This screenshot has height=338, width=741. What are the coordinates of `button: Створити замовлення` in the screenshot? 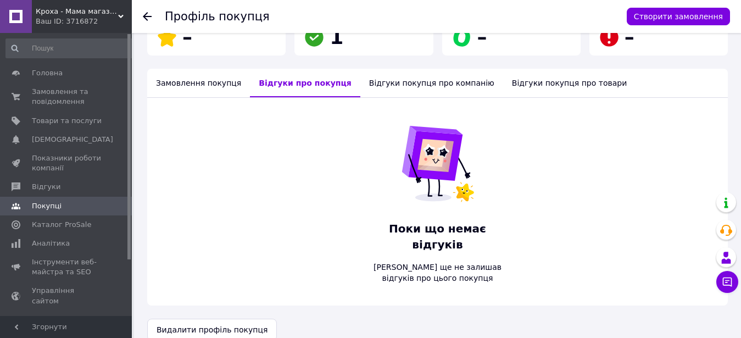 It's located at (678, 16).